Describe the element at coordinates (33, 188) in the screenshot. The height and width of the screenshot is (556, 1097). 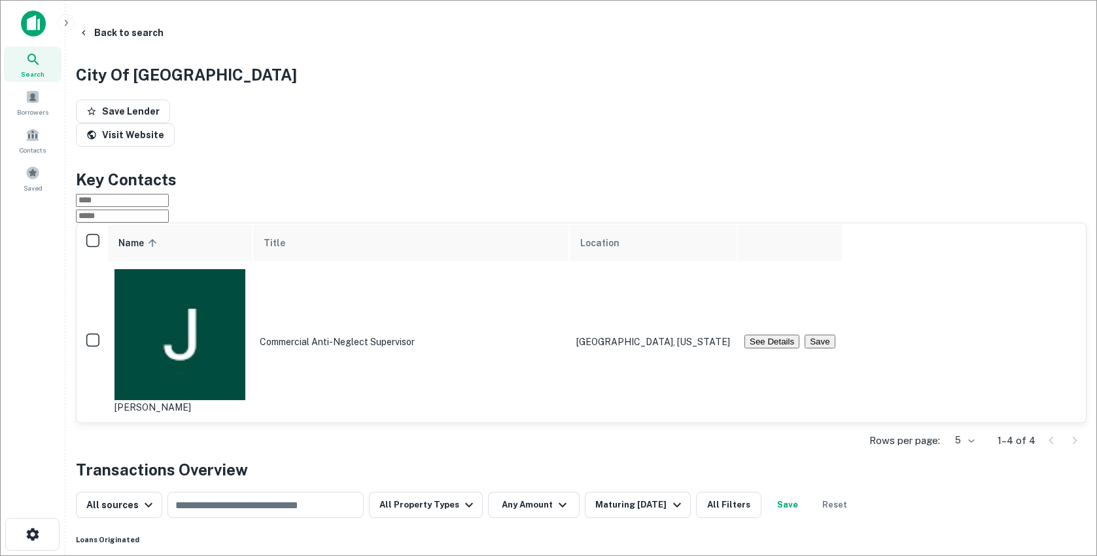
I see `span: Saved` at that location.